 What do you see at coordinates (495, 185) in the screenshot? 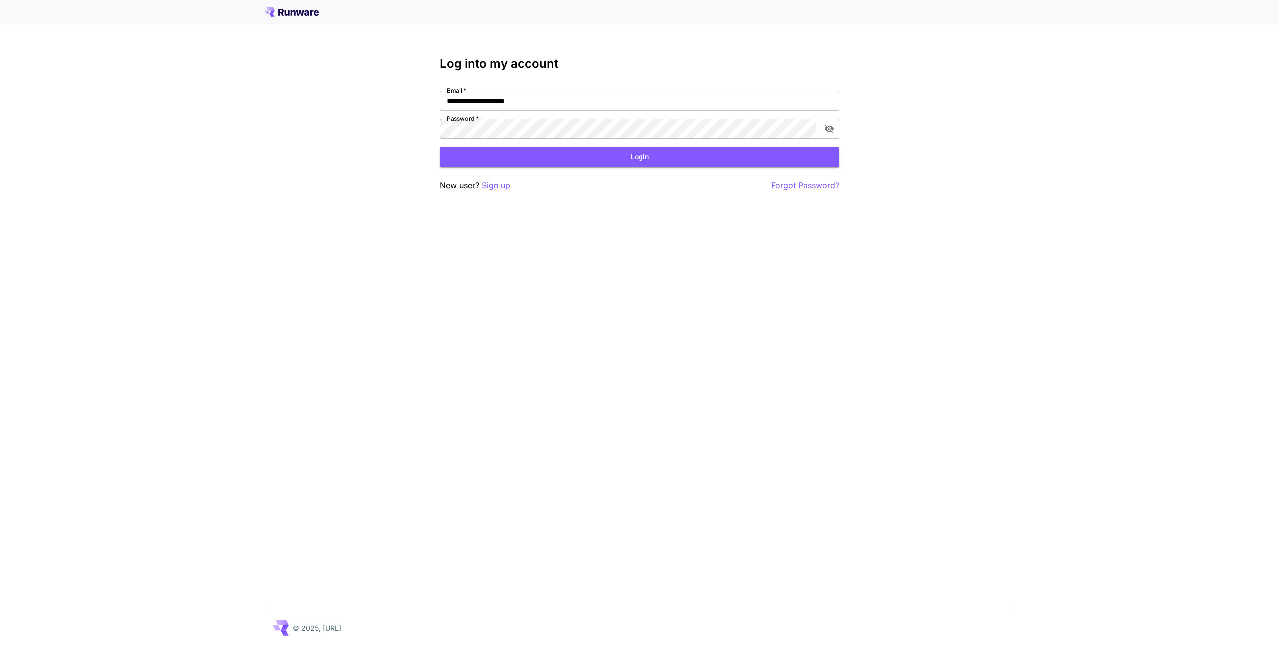
I see `p: Sign up` at bounding box center [495, 185].